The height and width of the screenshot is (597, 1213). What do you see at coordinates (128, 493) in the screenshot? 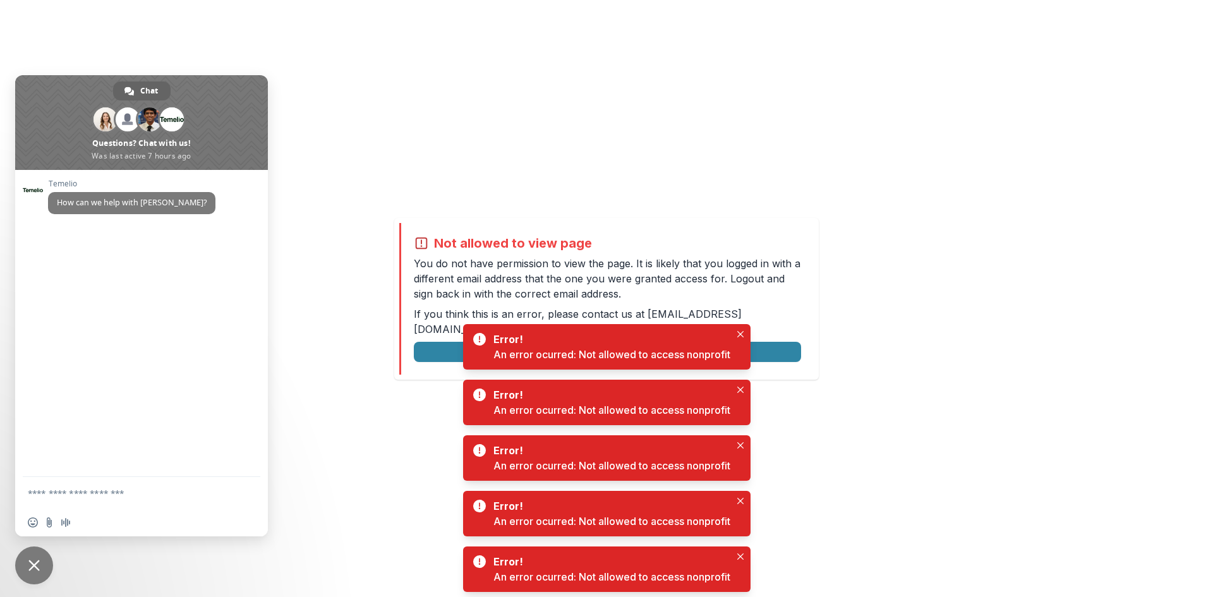
I see `textarea: Compose your message...` at bounding box center [128, 493].